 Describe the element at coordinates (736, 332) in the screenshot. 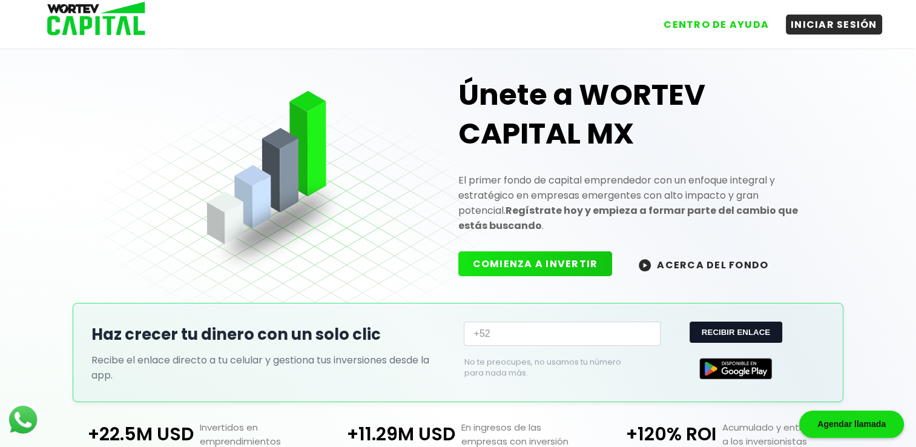

I see `button: RECIBIR ENLACE` at that location.